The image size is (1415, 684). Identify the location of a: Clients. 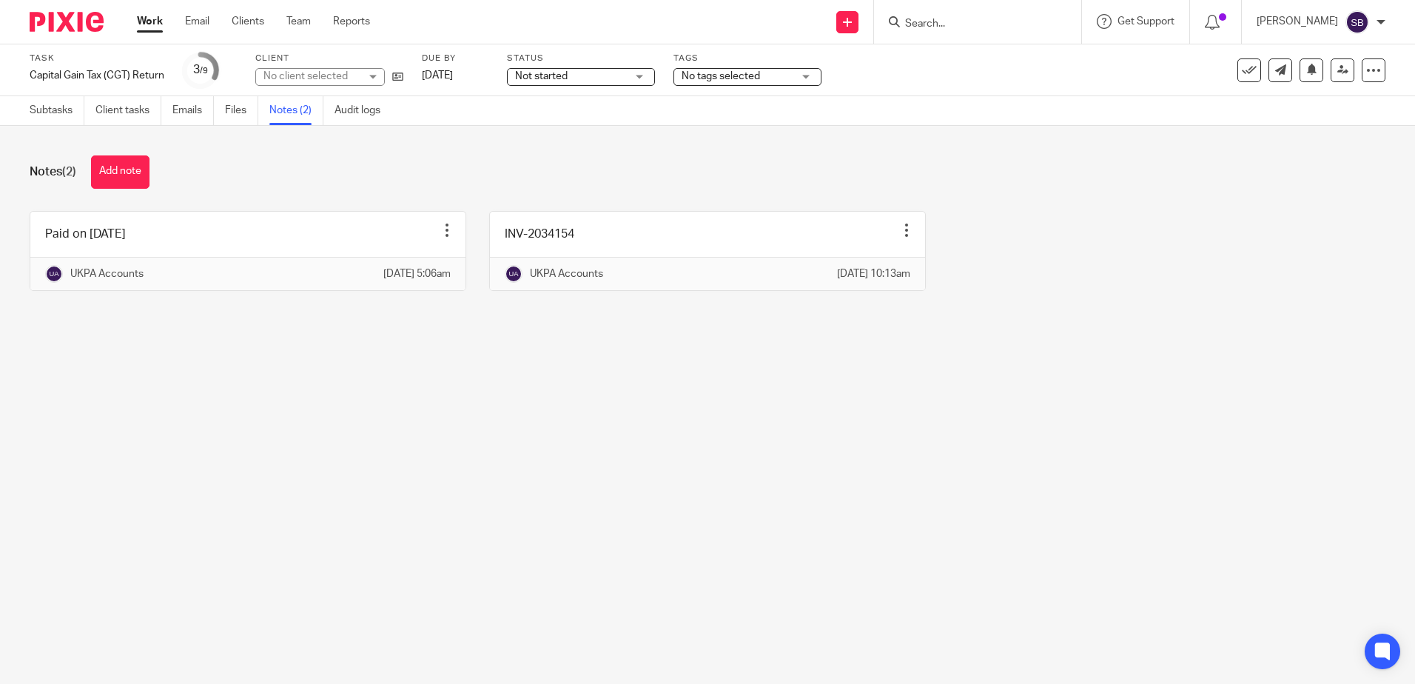
(248, 21).